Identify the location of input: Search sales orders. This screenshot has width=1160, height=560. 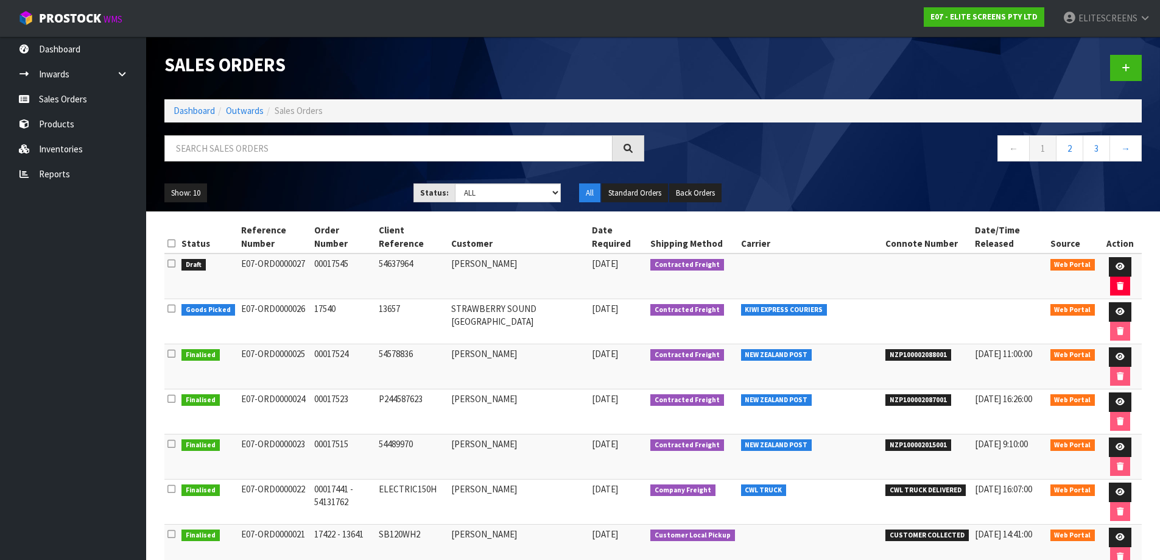
(389, 148).